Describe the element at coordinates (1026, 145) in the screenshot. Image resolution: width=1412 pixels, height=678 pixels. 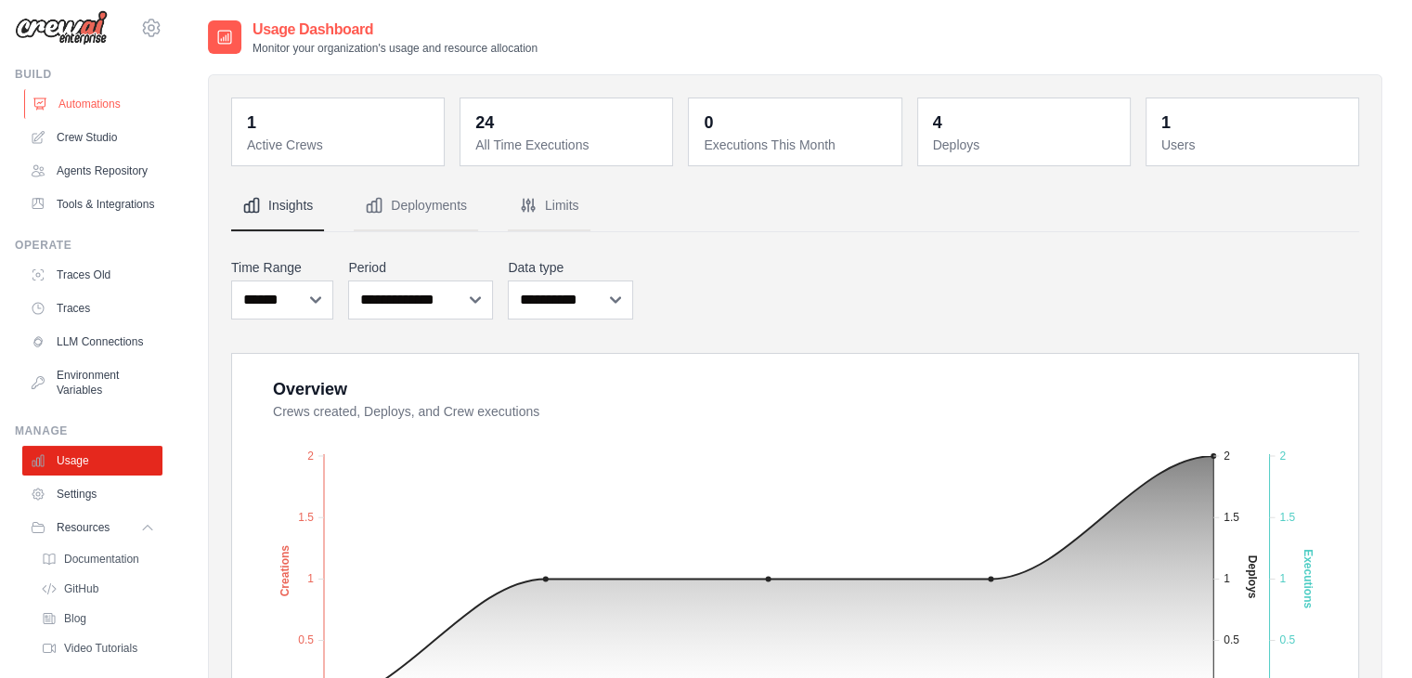
I see `dt: Deploys` at that location.